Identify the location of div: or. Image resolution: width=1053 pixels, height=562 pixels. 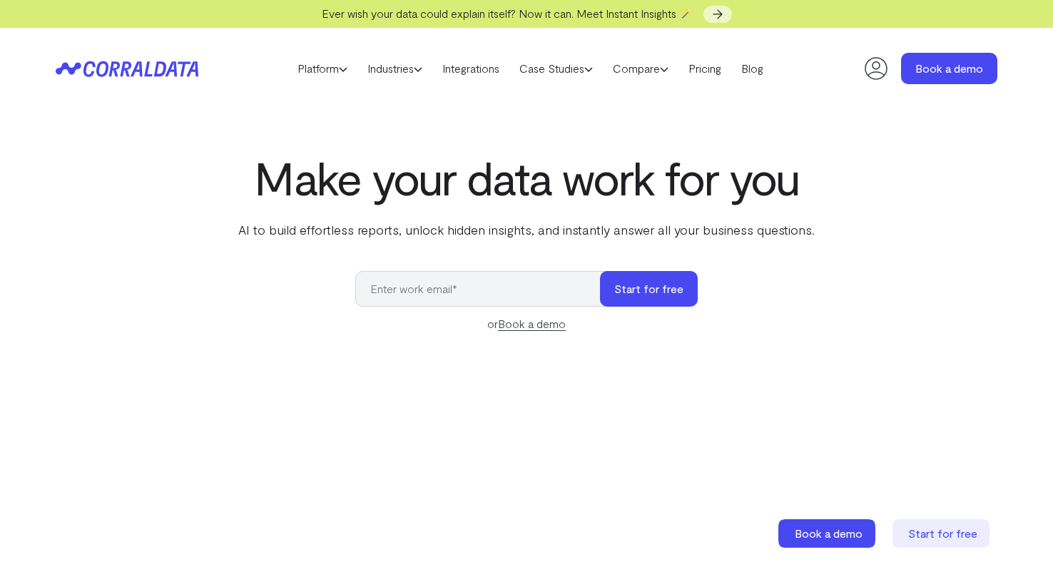
(527, 324).